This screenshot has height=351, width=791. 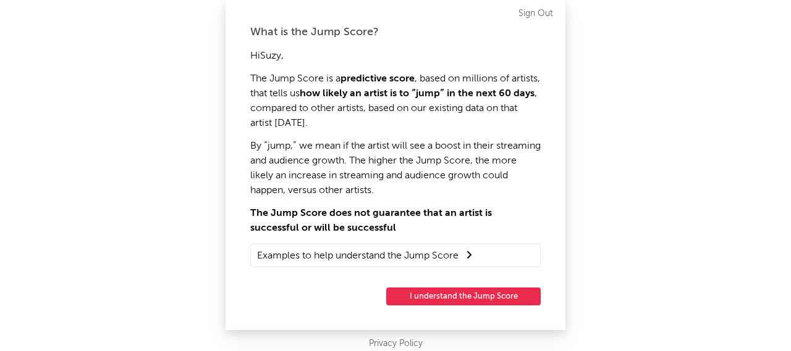 I want to click on p: By “jump,” we mean if the artist will see a boost in their streaming and audience growth. The hig..., so click(x=395, y=169).